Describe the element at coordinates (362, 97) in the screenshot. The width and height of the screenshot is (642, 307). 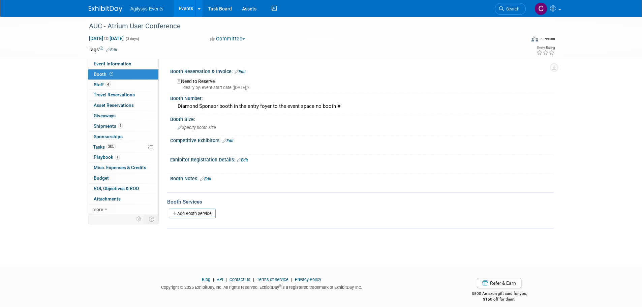
I see `div: Booth Number:` at that location.